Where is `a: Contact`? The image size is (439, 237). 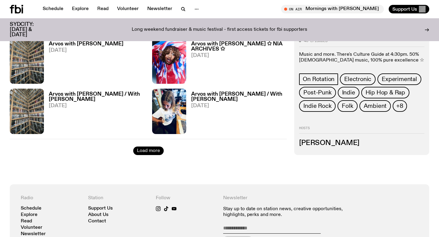
a: Contact is located at coordinates (97, 222).